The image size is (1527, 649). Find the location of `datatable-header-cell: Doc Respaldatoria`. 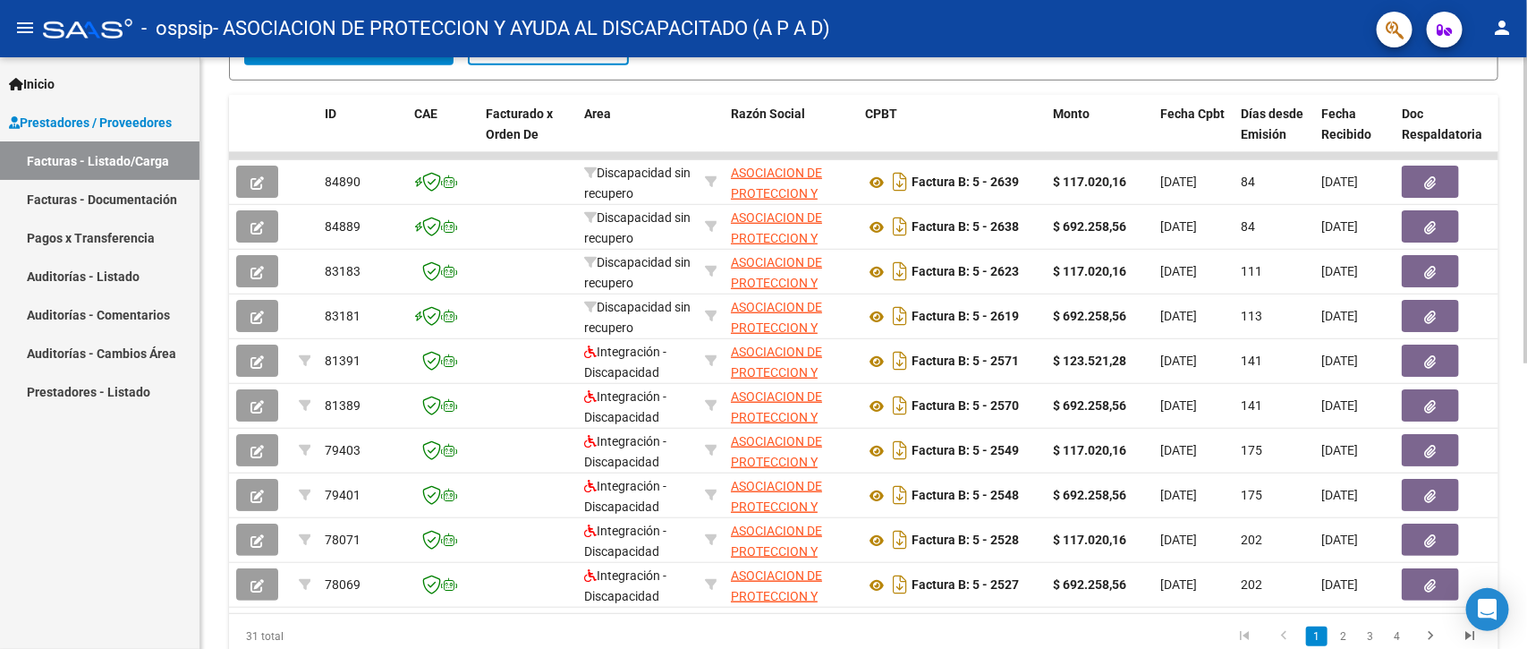

datatable-header-cell: Doc Respaldatoria is located at coordinates (1449, 134).